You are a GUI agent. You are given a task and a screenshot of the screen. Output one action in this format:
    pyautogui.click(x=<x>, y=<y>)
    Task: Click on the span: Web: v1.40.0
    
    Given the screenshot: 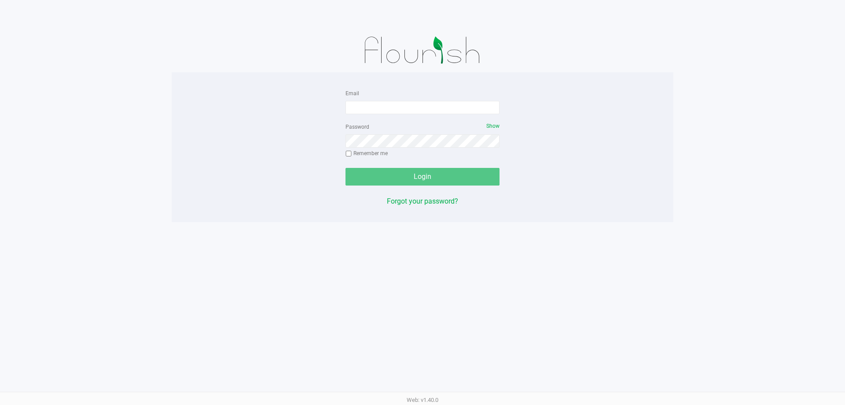 What is the action you would take?
    pyautogui.click(x=423, y=399)
    